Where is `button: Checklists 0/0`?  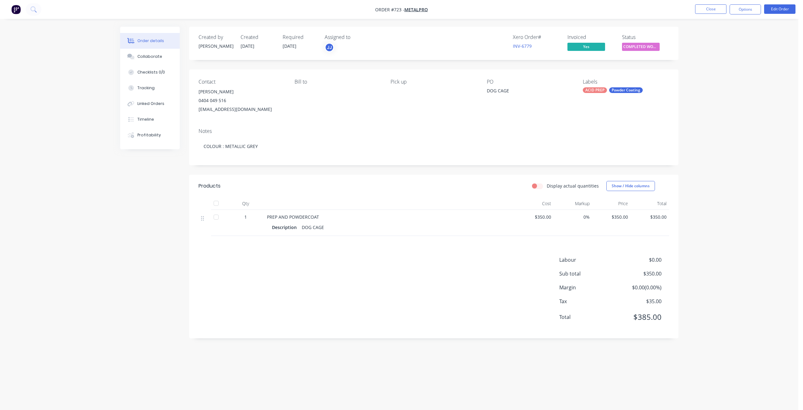
button: Checklists 0/0 is located at coordinates (150, 72).